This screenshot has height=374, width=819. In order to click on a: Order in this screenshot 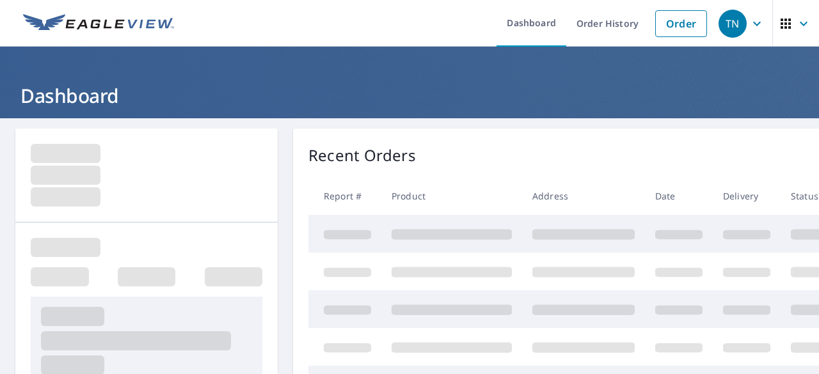, I will do `click(681, 24)`.